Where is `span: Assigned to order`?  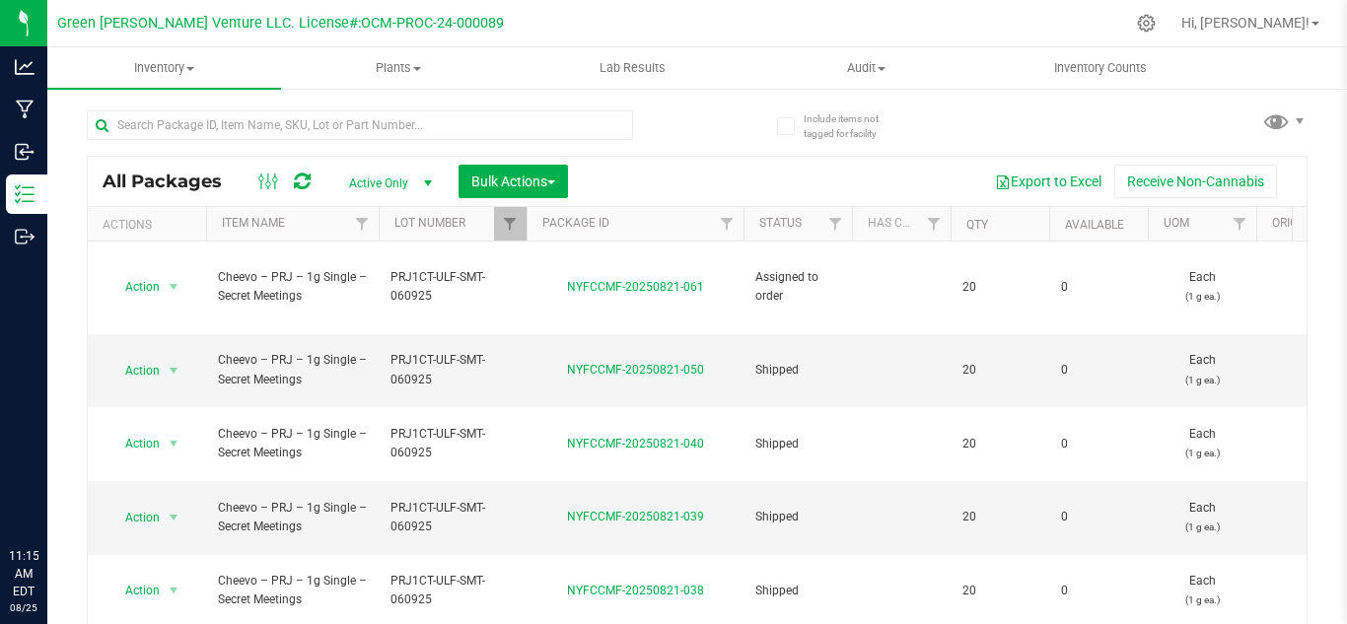
span: Assigned to order is located at coordinates (798, 287).